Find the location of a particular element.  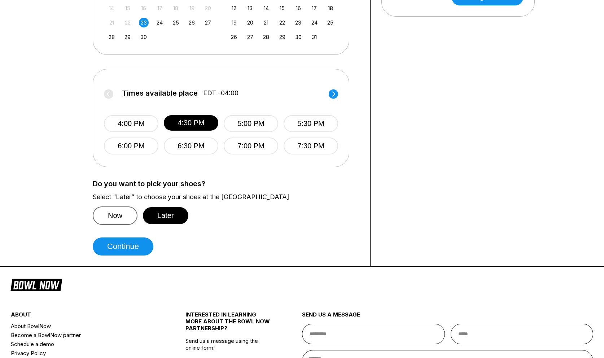

div: Not available Sunday, September 21st, 2025 is located at coordinates (112, 22).